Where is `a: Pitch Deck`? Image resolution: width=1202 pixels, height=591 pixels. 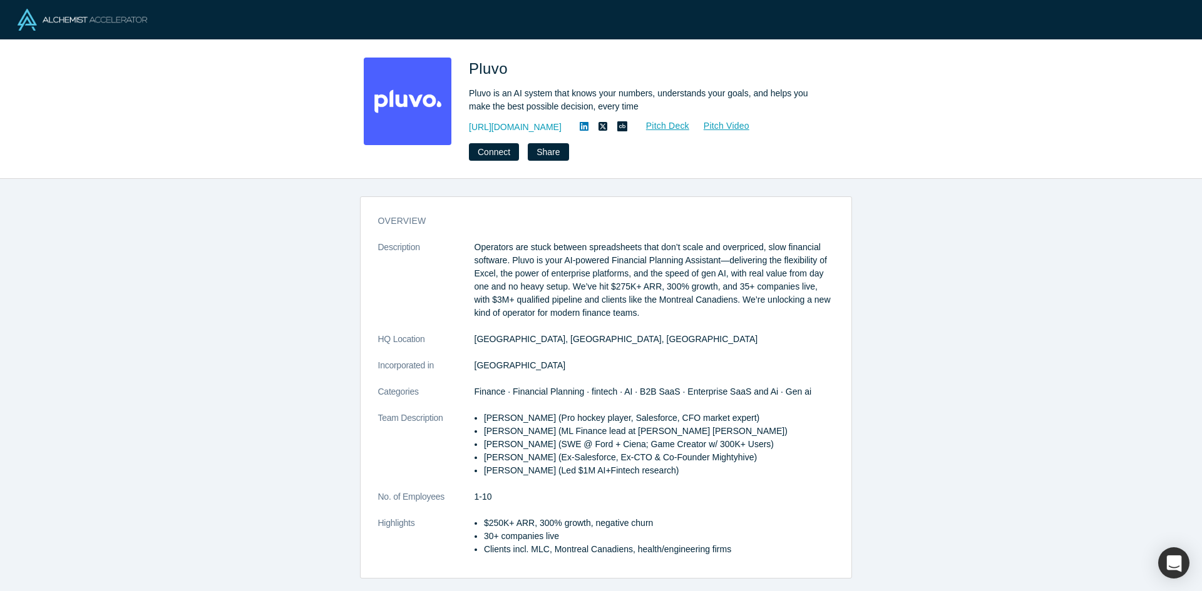
a: Pitch Deck is located at coordinates (661, 126).